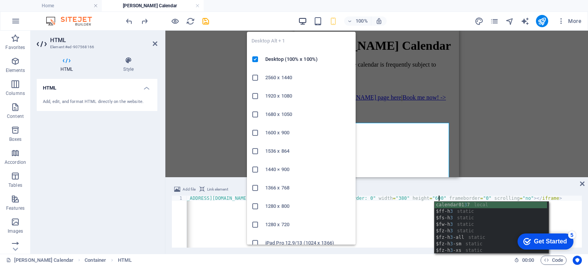  Describe the element at coordinates (15, 70) in the screenshot. I see `p: Elements` at that location.